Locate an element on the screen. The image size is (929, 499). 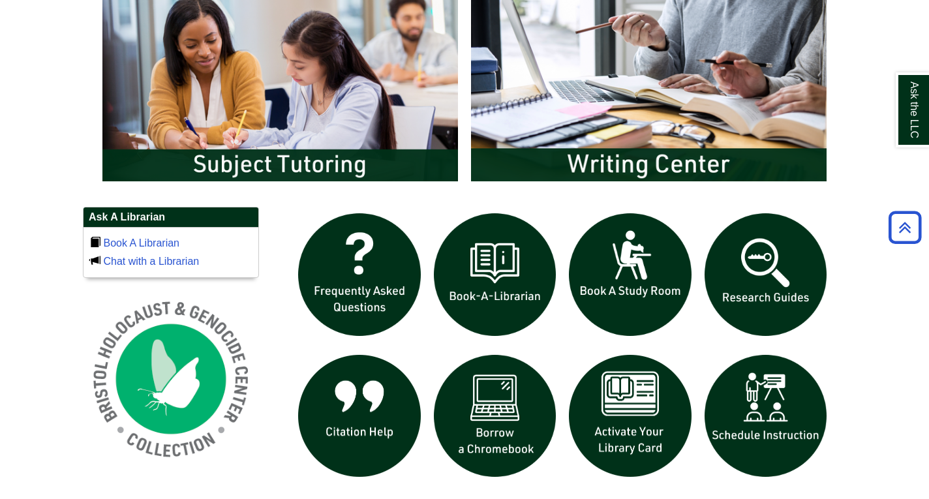
a: Chat with a Librarian is located at coordinates (151, 261).